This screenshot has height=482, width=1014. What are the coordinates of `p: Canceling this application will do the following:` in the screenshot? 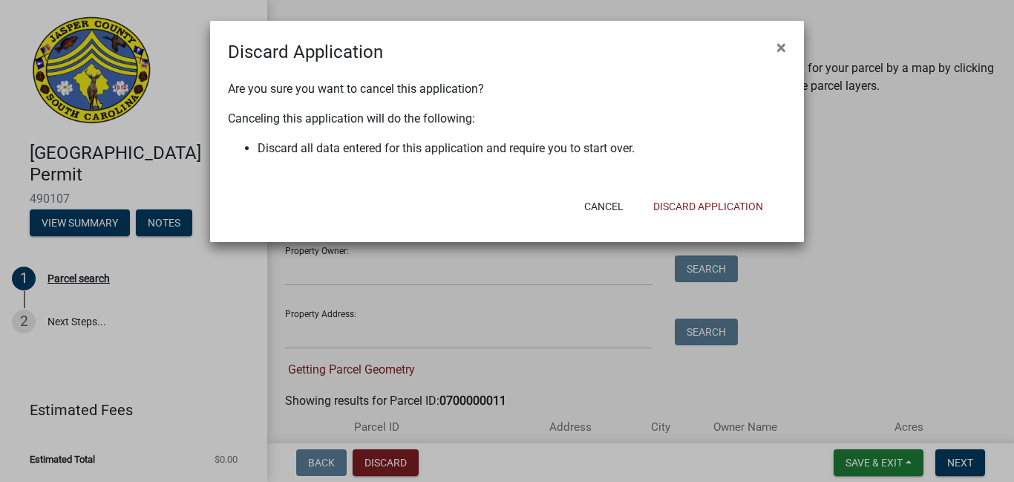 It's located at (507, 119).